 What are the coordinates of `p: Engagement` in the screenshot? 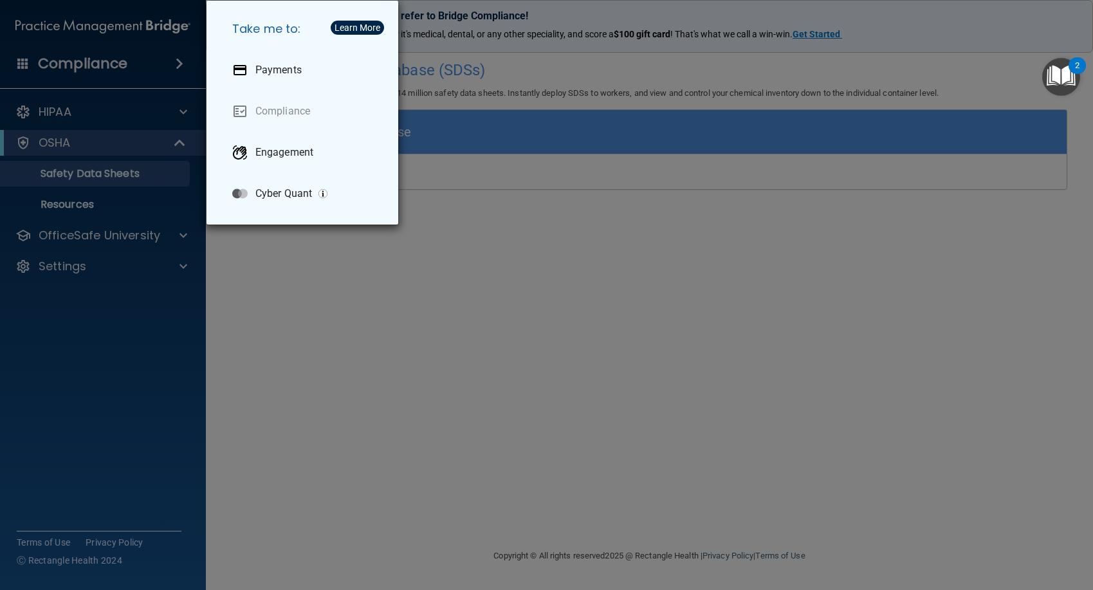 It's located at (284, 152).